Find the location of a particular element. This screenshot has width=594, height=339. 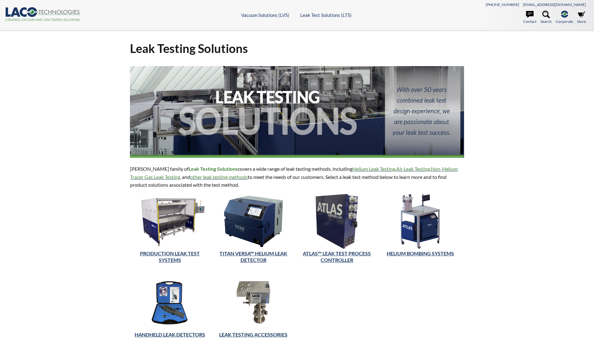

a: Contact is located at coordinates (529, 18).